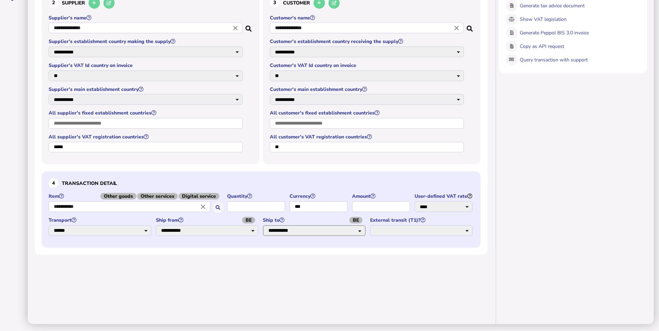  I want to click on label: Customer's VAT Id country on invoice, so click(367, 65).